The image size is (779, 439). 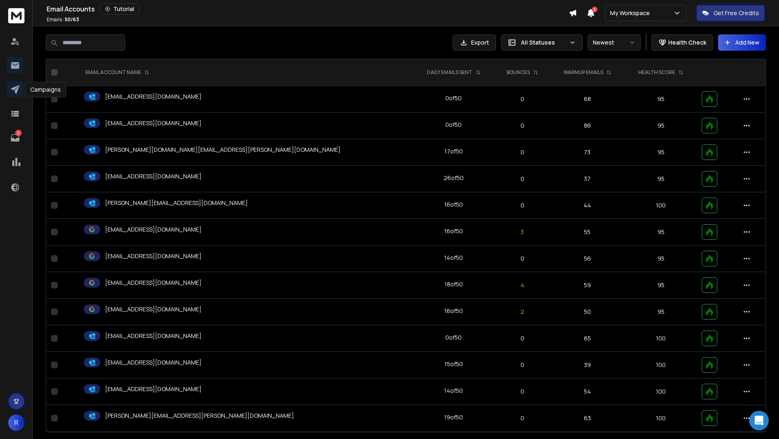 I want to click on td: 39, so click(x=588, y=365).